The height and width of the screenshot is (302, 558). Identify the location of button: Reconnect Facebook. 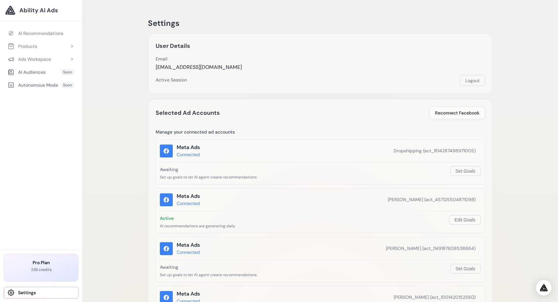
(457, 113).